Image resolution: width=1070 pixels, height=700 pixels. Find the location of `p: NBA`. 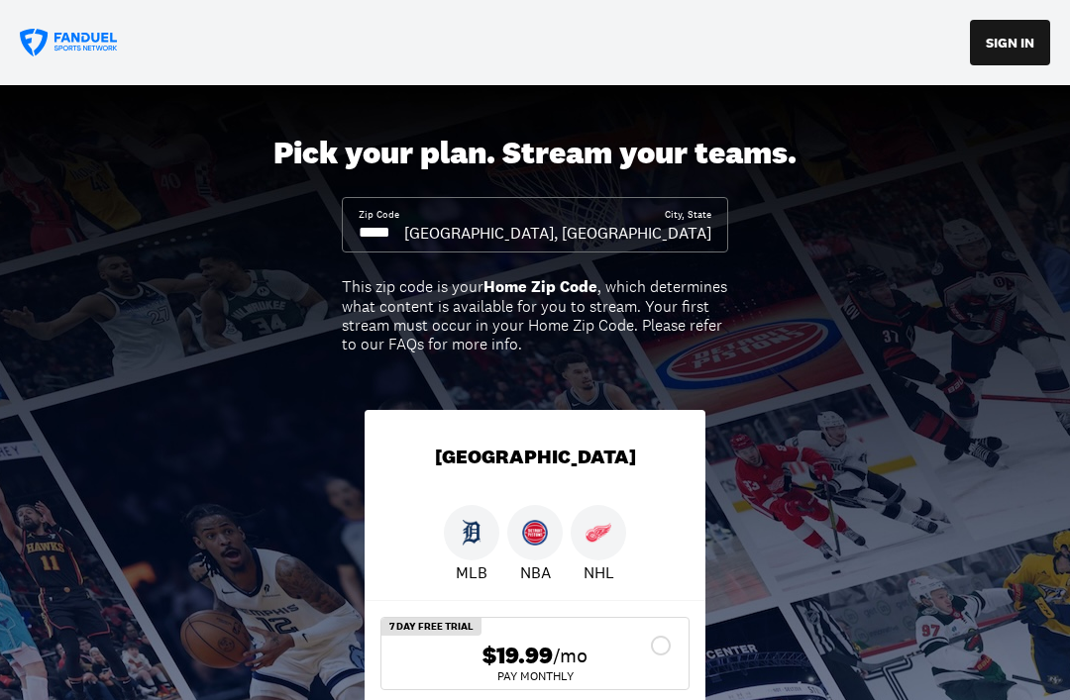

p: NBA is located at coordinates (535, 573).